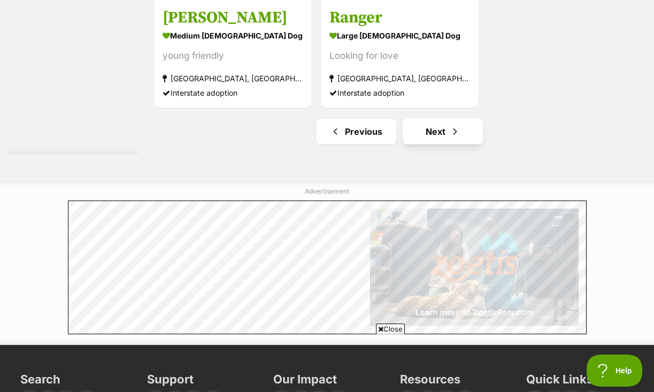  I want to click on nav: Pagination, so click(400, 132).